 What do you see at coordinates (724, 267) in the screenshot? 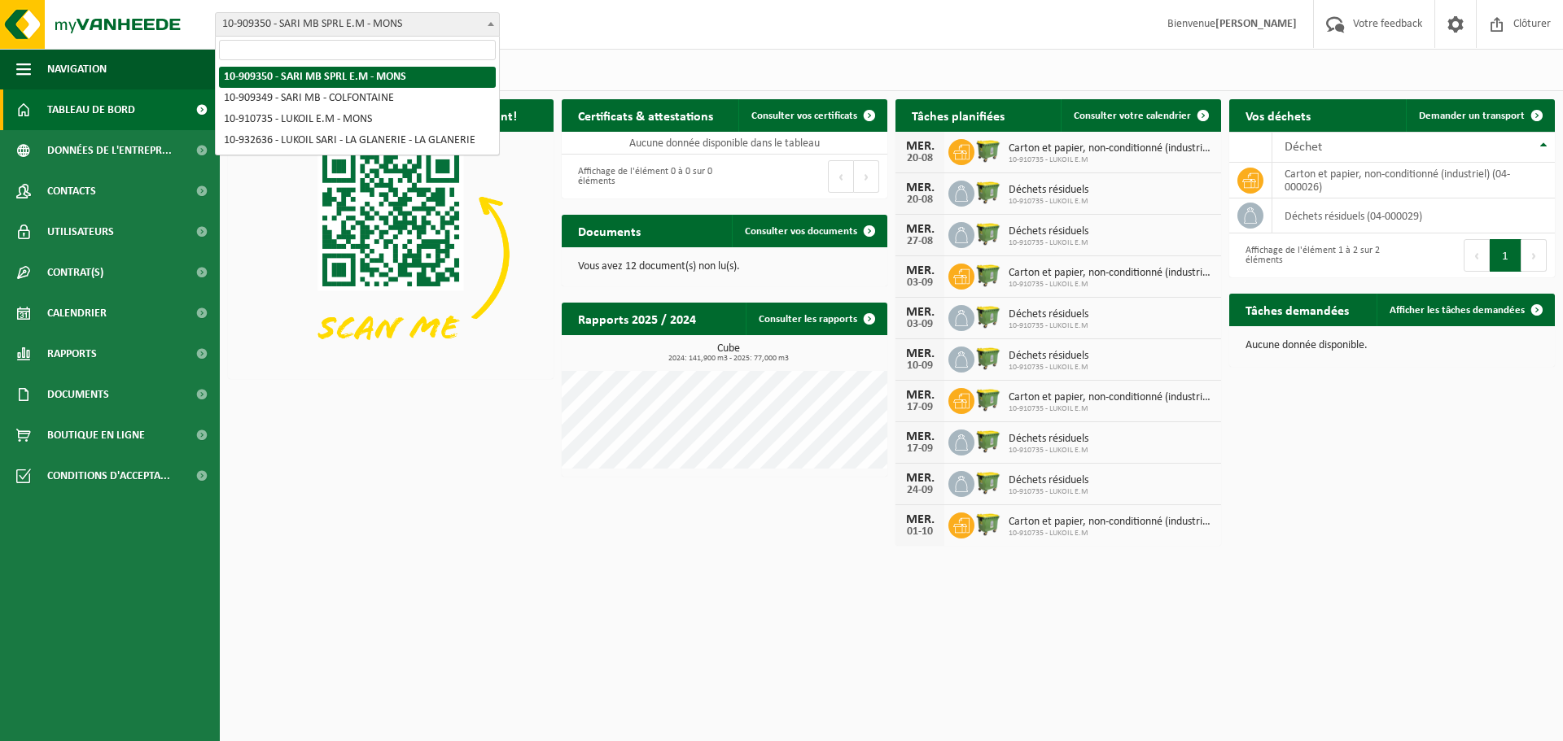
I see `p: Vous avez 12 document(s) non lu(s).` at bounding box center [724, 267].